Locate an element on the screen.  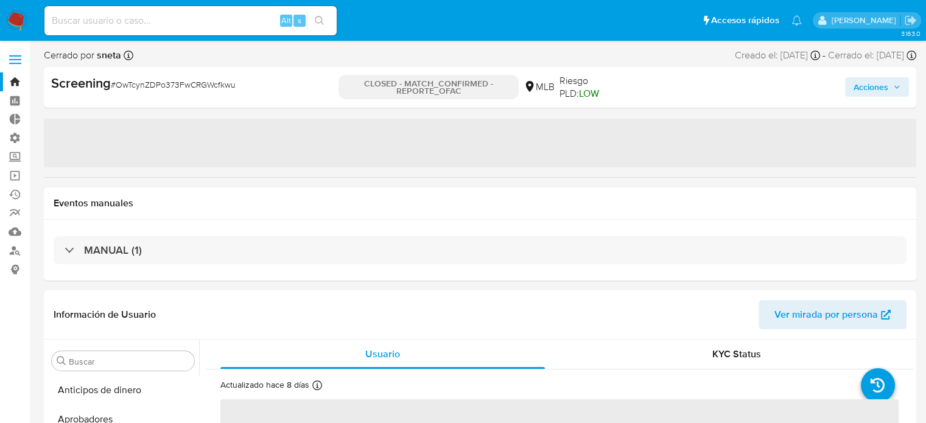
span: s is located at coordinates (300, 20).